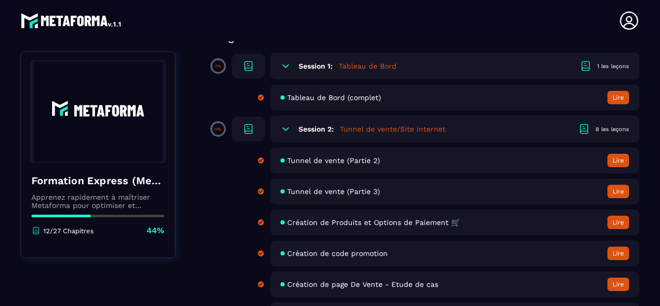  What do you see at coordinates (72, 21) in the screenshot?
I see `img: logo` at bounding box center [72, 21].